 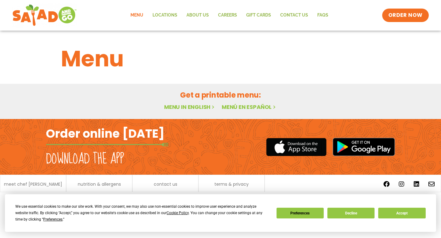 I want to click on button: Decline, so click(x=351, y=213).